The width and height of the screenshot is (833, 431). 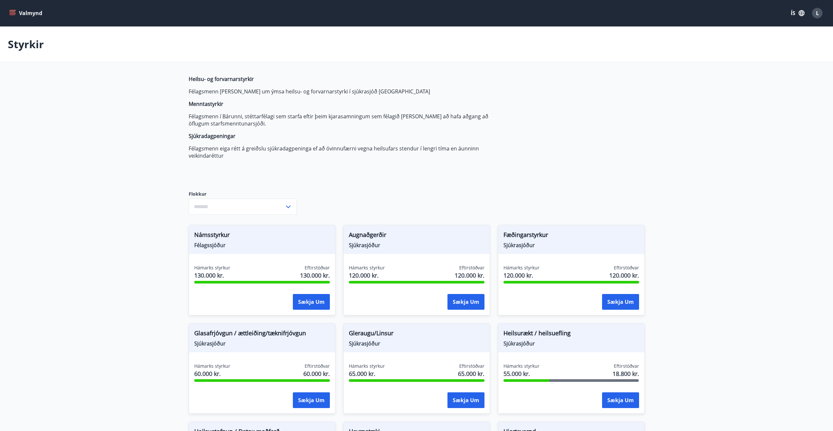 What do you see at coordinates (262, 245) in the screenshot?
I see `span: Félagssjóður` at bounding box center [262, 245].